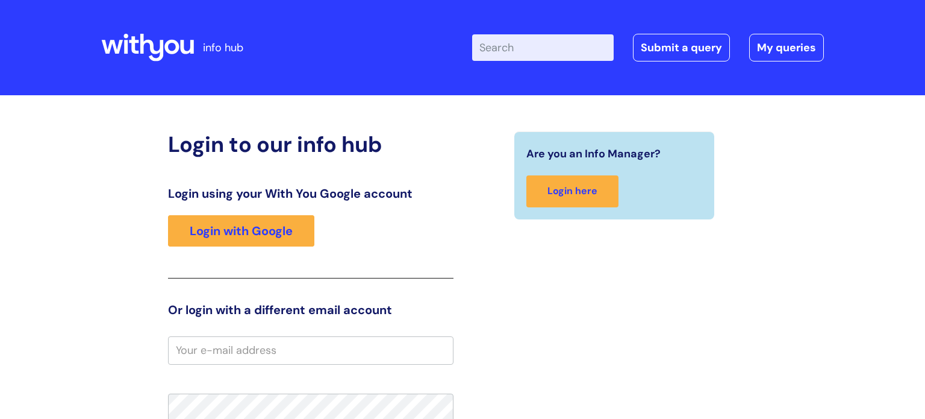 This screenshot has height=419, width=925. Describe the element at coordinates (311, 350) in the screenshot. I see `input: Your e-mail address` at that location.